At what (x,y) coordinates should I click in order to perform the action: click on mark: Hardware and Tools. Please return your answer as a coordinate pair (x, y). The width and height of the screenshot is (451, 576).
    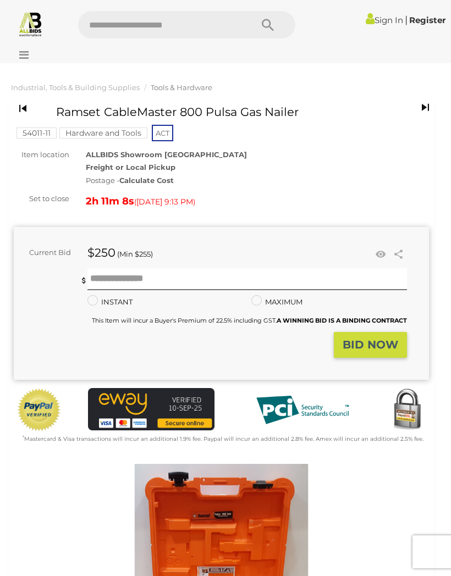
    Looking at the image, I should click on (103, 133).